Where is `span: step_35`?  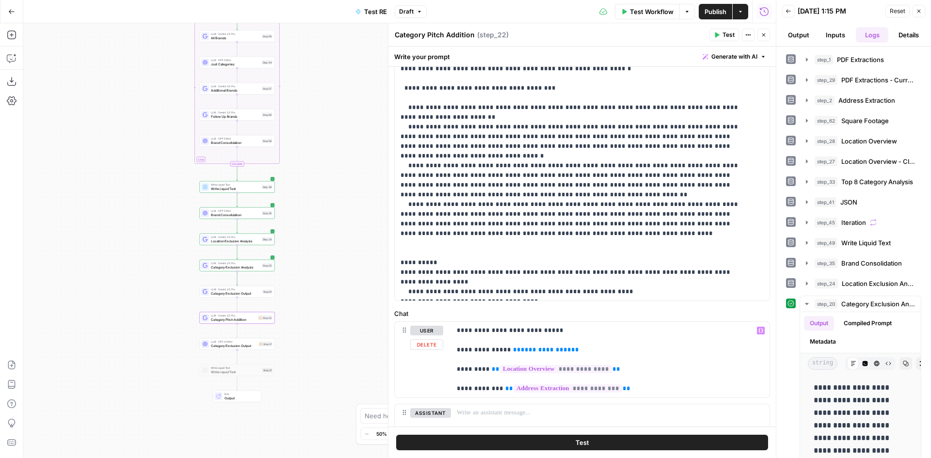 span: step_35 is located at coordinates (825, 263).